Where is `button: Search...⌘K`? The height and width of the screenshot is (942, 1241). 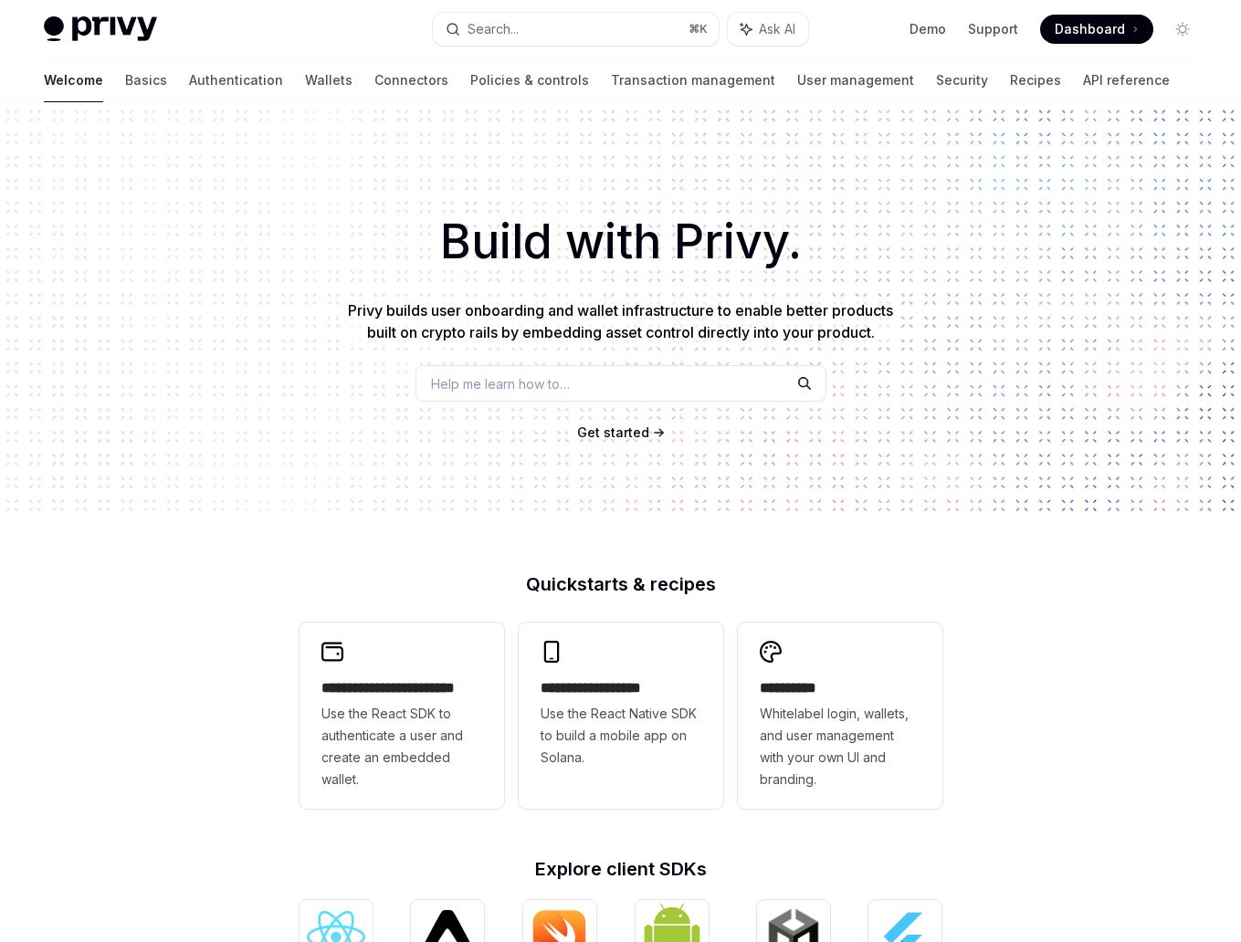
button: Search...⌘K is located at coordinates (575, 29).